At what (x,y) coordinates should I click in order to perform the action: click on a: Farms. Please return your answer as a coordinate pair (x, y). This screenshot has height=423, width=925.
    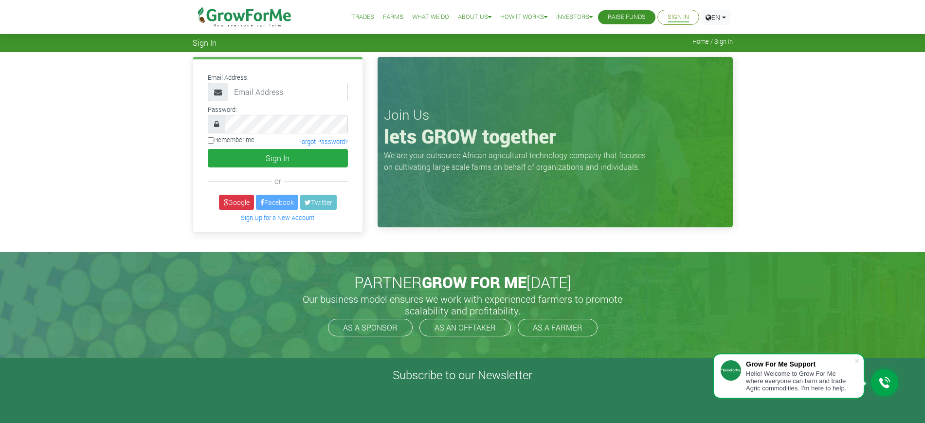
    Looking at the image, I should click on (393, 17).